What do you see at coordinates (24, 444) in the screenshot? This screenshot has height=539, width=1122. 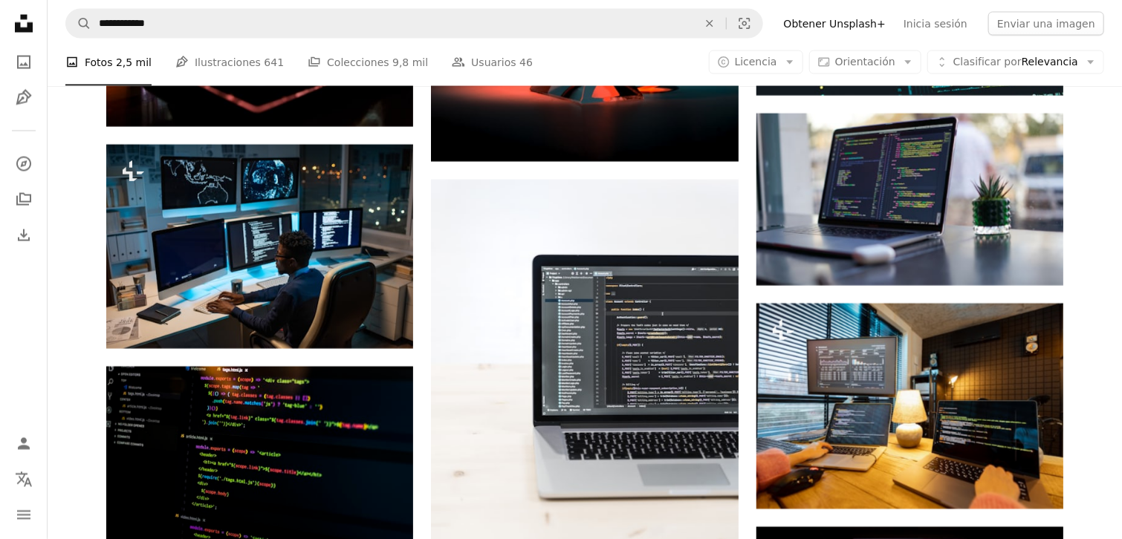 I see `a: Iniciar sesión / Registrarse` at bounding box center [24, 444].